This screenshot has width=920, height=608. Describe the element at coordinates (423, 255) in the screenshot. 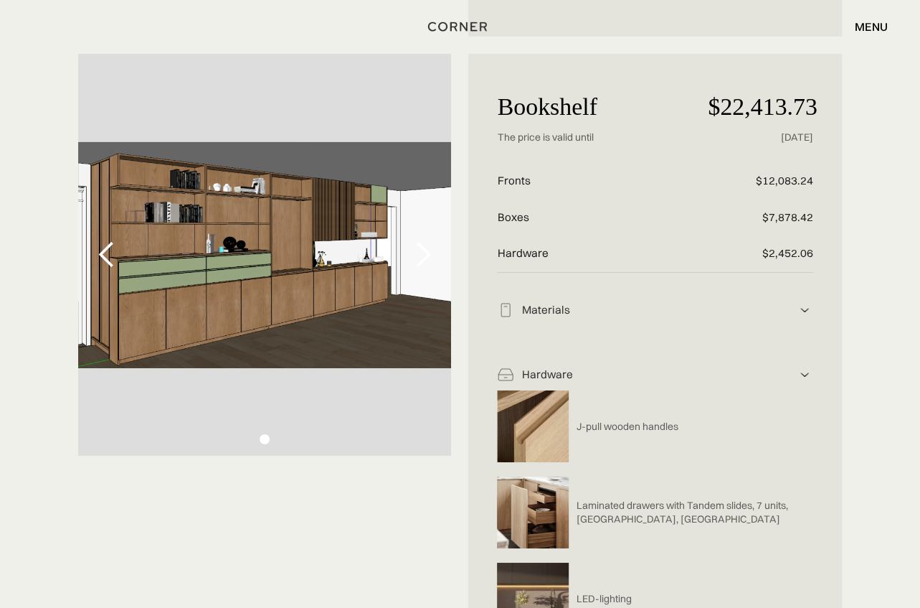

I see `div: next slide` at that location.